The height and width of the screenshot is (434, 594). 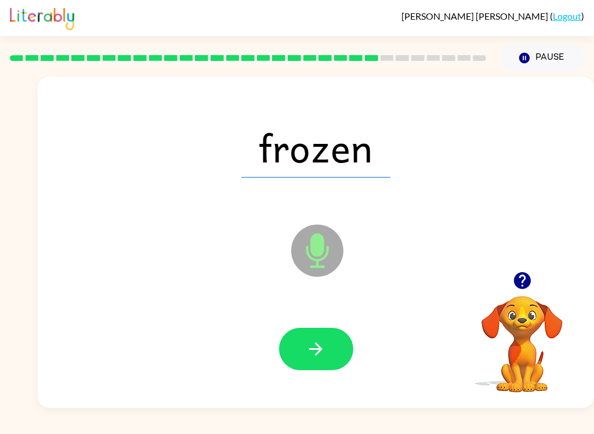 I want to click on span: frozen, so click(x=316, y=147).